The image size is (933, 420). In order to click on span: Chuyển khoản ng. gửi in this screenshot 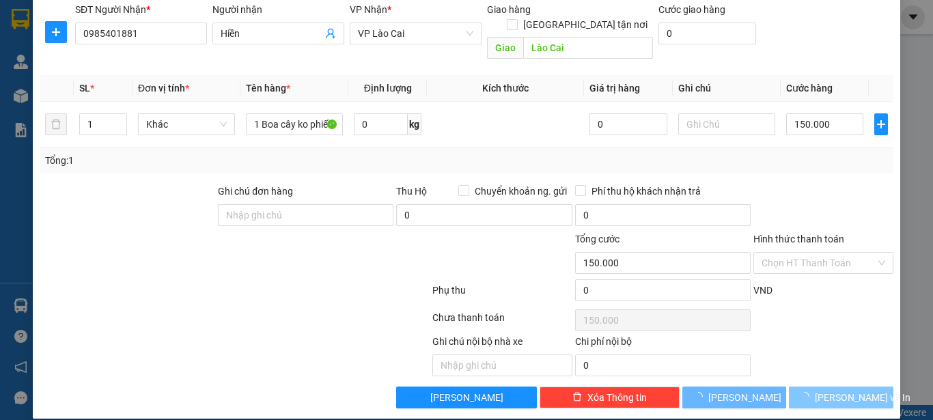, I will do `click(521, 191)`.